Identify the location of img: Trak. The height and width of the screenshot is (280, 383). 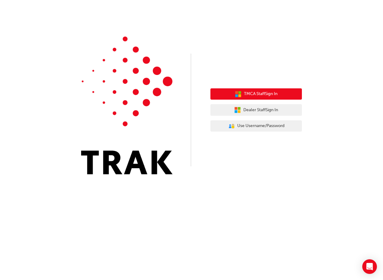
(127, 105).